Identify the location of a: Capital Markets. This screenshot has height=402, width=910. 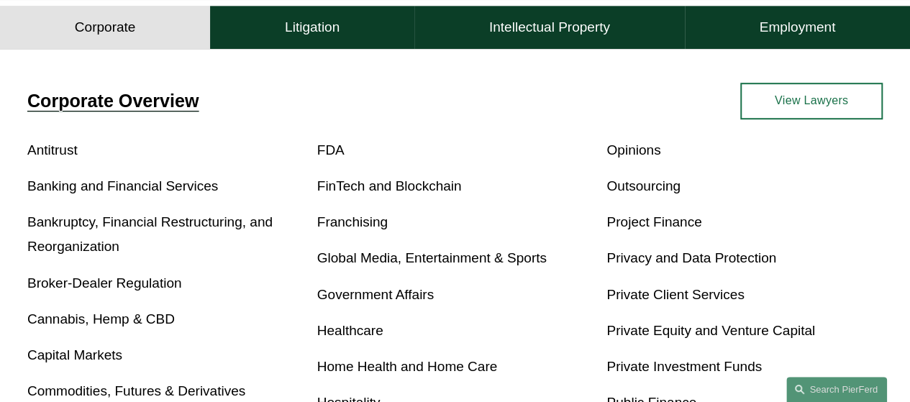
(75, 355).